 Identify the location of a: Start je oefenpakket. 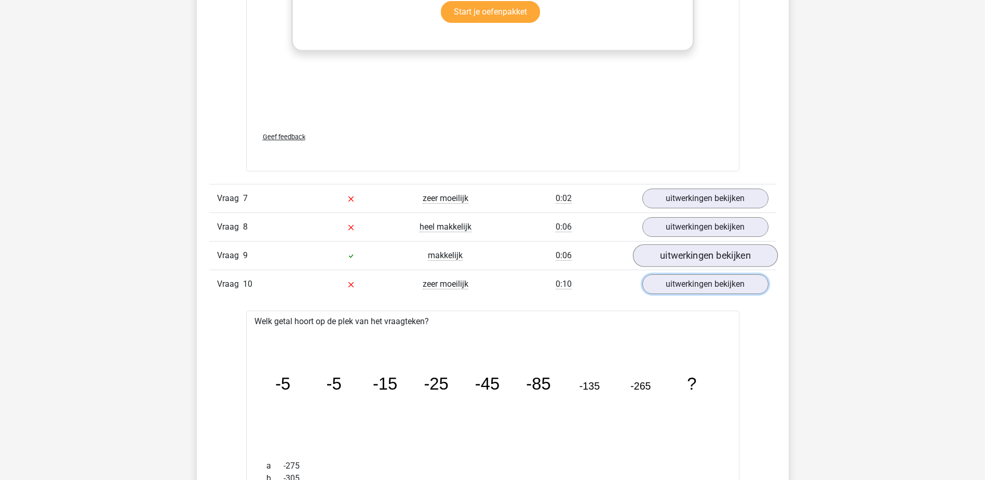
(490, 12).